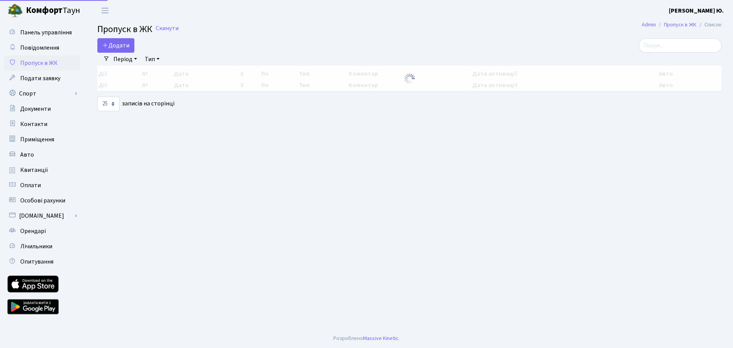  Describe the element at coordinates (367, 338) in the screenshot. I see `div: Розроблено .` at that location.